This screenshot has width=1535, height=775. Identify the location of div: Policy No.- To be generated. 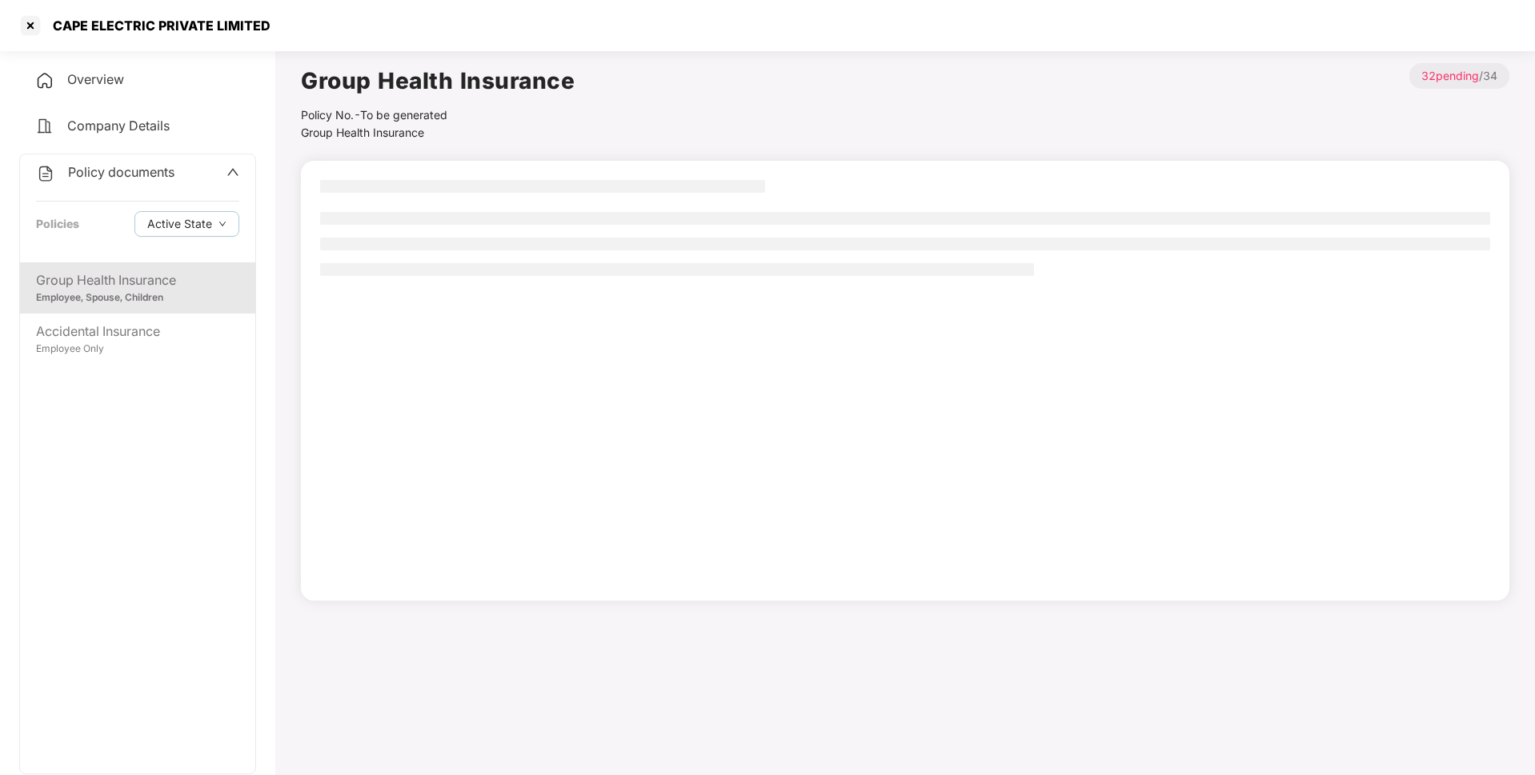
(438, 115).